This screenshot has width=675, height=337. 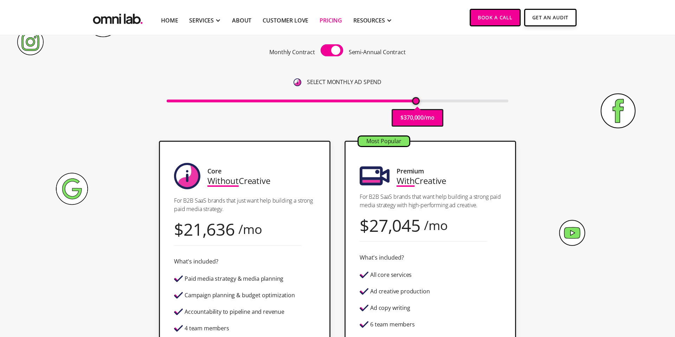 What do you see at coordinates (331, 20) in the screenshot?
I see `a: Pricing` at bounding box center [331, 20].